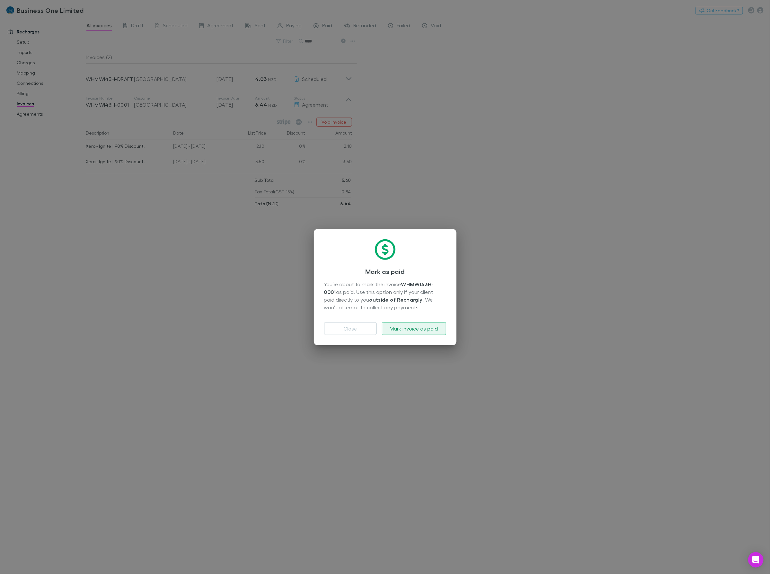  What do you see at coordinates (385, 271) in the screenshot?
I see `h3: Mark as paid` at bounding box center [385, 271].